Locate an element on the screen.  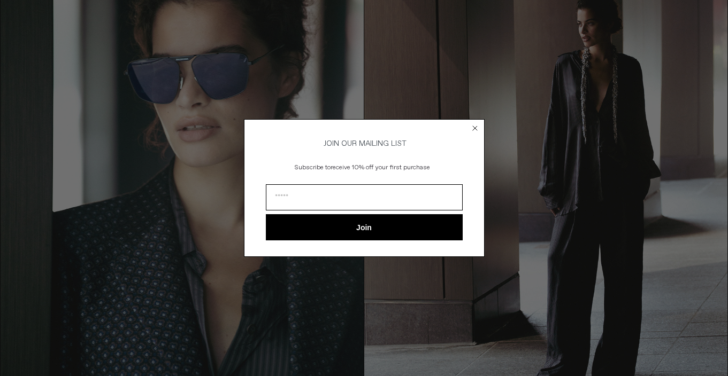
span: JOIN OUR MAILING LIST is located at coordinates (364, 144).